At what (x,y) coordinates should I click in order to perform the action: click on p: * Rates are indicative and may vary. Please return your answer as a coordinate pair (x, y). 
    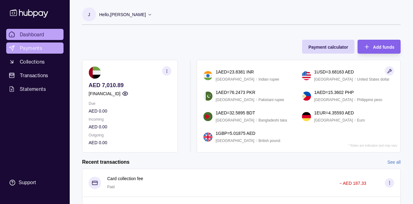
    Looking at the image, I should click on (373, 145).